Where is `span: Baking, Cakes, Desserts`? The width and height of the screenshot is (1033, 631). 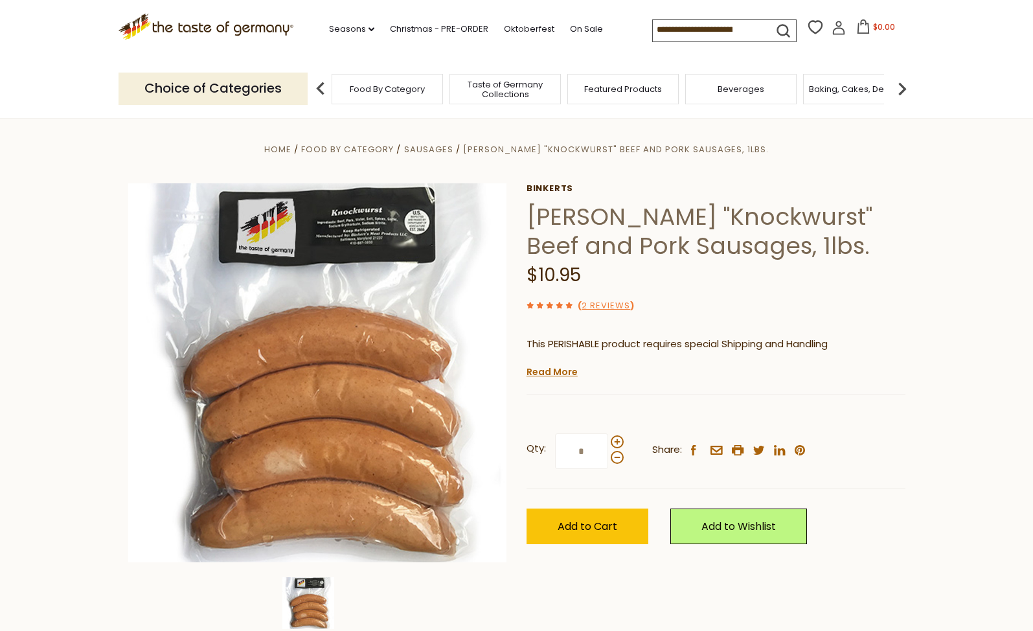 span: Baking, Cakes, Desserts is located at coordinates (859, 89).